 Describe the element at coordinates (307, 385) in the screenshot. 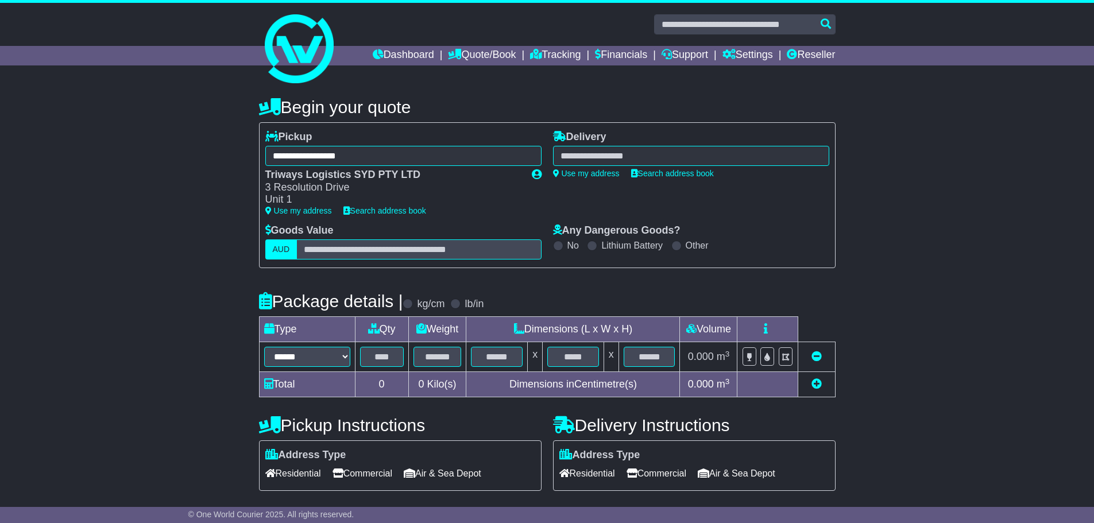

I see `td: Total` at that location.